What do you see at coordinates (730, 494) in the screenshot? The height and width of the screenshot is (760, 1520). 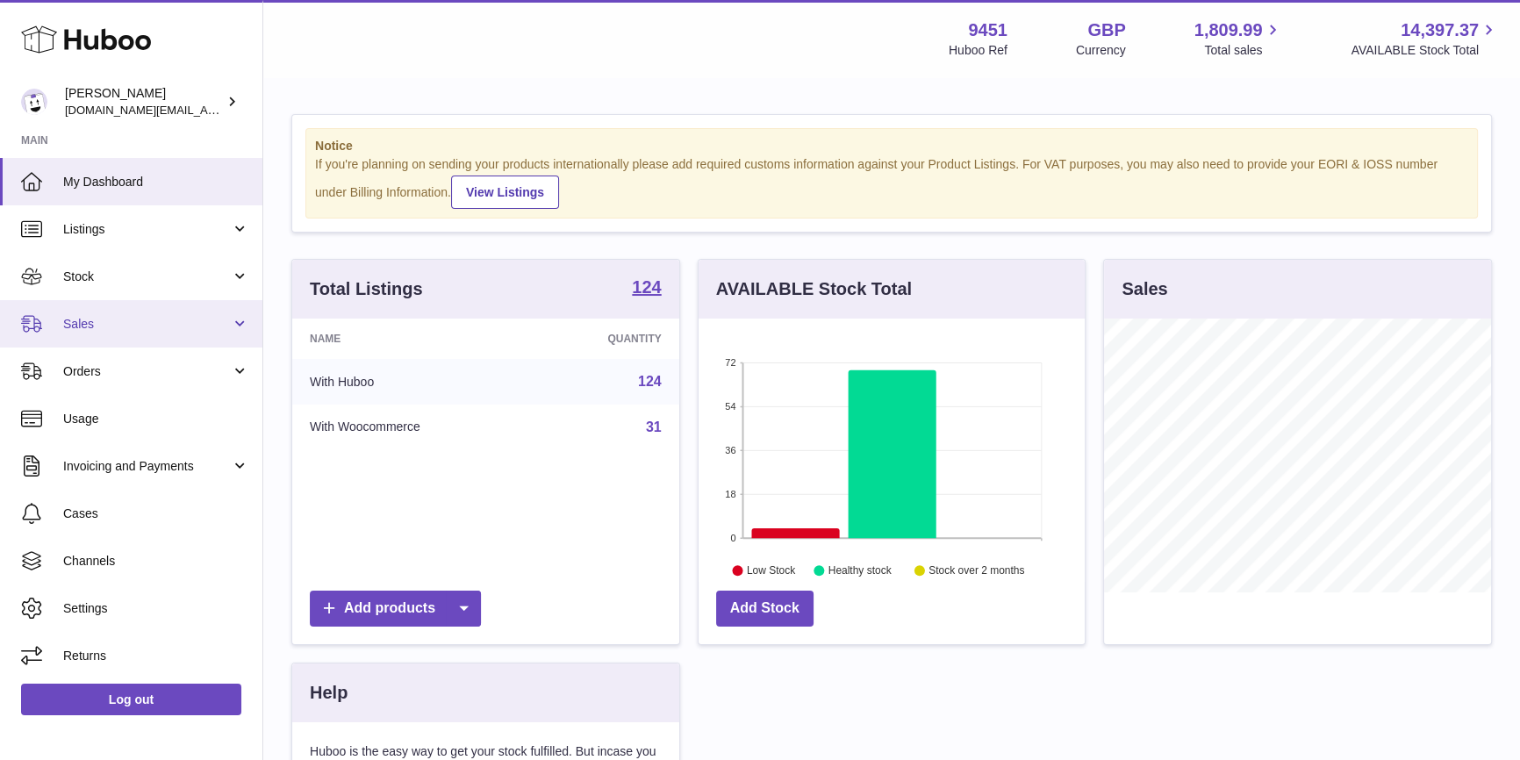 I see `text: 18` at bounding box center [730, 494].